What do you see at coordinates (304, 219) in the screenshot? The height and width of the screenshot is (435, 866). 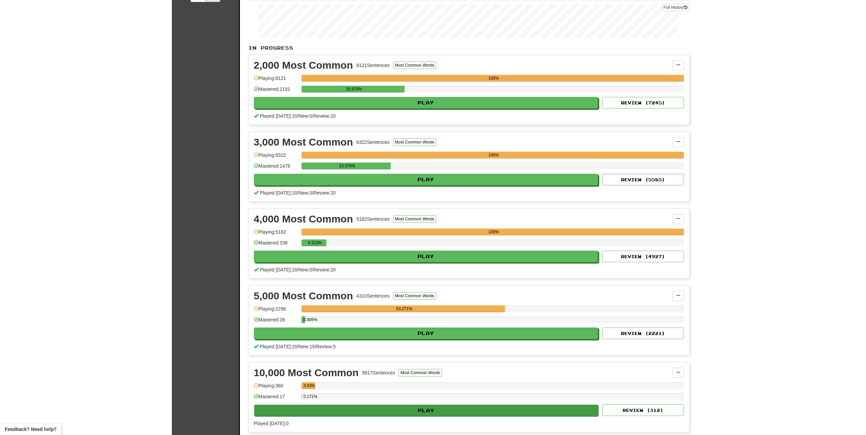 I see `div: 4,000 Most Common` at bounding box center [304, 219].